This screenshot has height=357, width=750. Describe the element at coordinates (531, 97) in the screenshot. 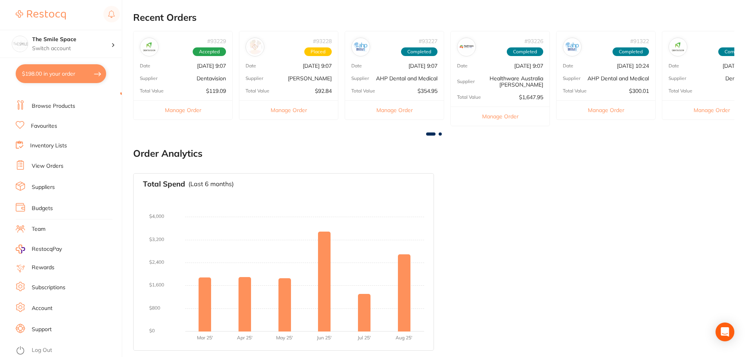

I see `p: $1,647.95` at that location.